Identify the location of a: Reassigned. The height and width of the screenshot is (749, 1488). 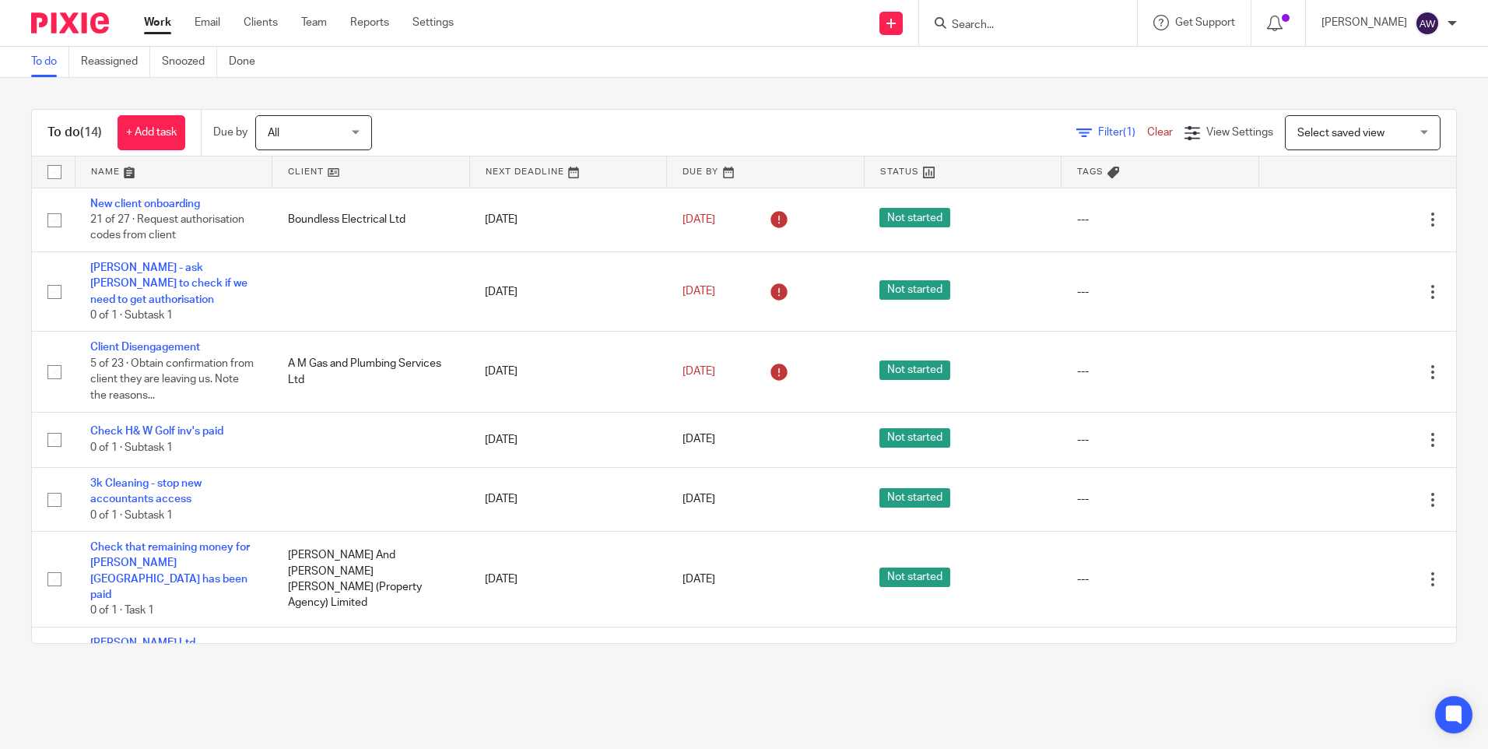
(115, 61).